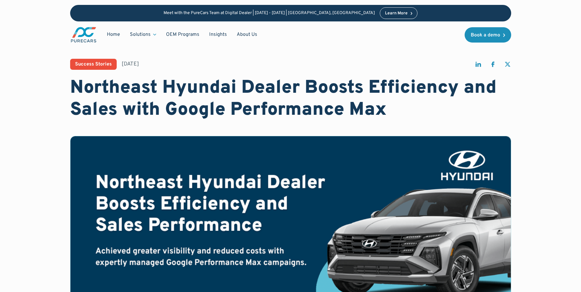 The height and width of the screenshot is (292, 581). What do you see at coordinates (399, 13) in the screenshot?
I see `a: Learn More` at bounding box center [399, 13].